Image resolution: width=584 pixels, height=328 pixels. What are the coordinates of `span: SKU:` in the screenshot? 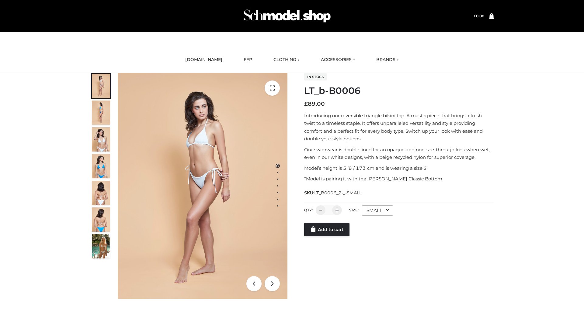 It's located at (333, 193).